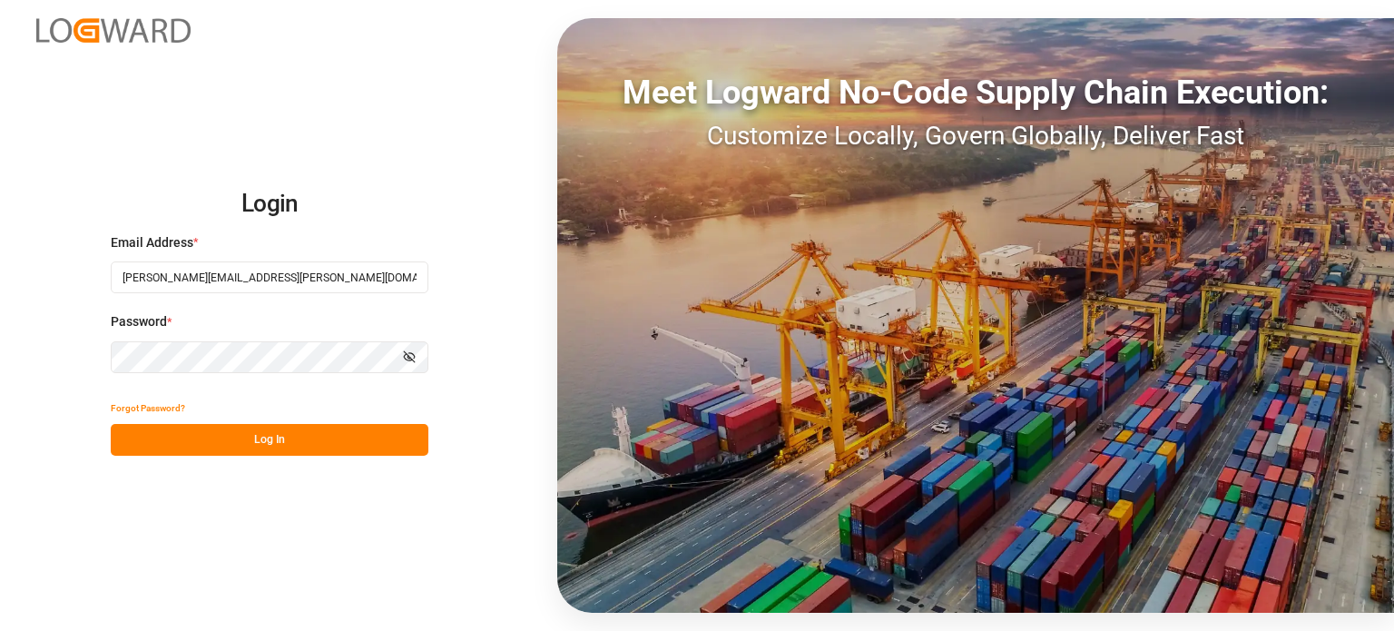  I want to click on input: Enter your email, so click(270, 277).